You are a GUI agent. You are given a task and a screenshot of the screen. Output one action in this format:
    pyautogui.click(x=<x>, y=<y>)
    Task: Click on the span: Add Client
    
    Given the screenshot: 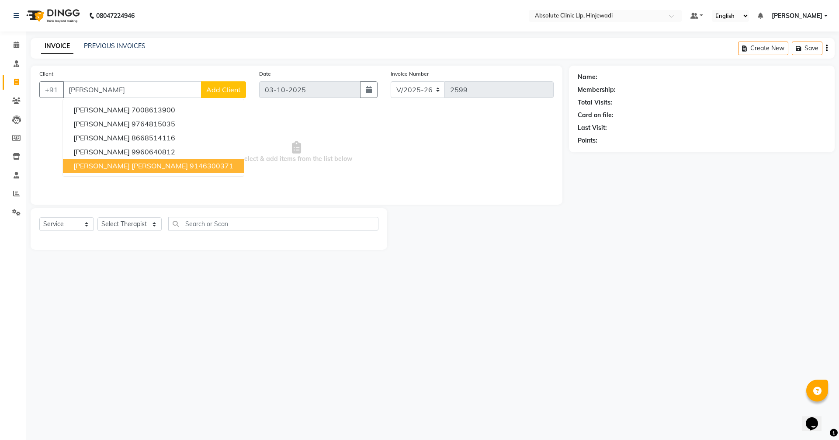 What is the action you would take?
    pyautogui.click(x=223, y=90)
    